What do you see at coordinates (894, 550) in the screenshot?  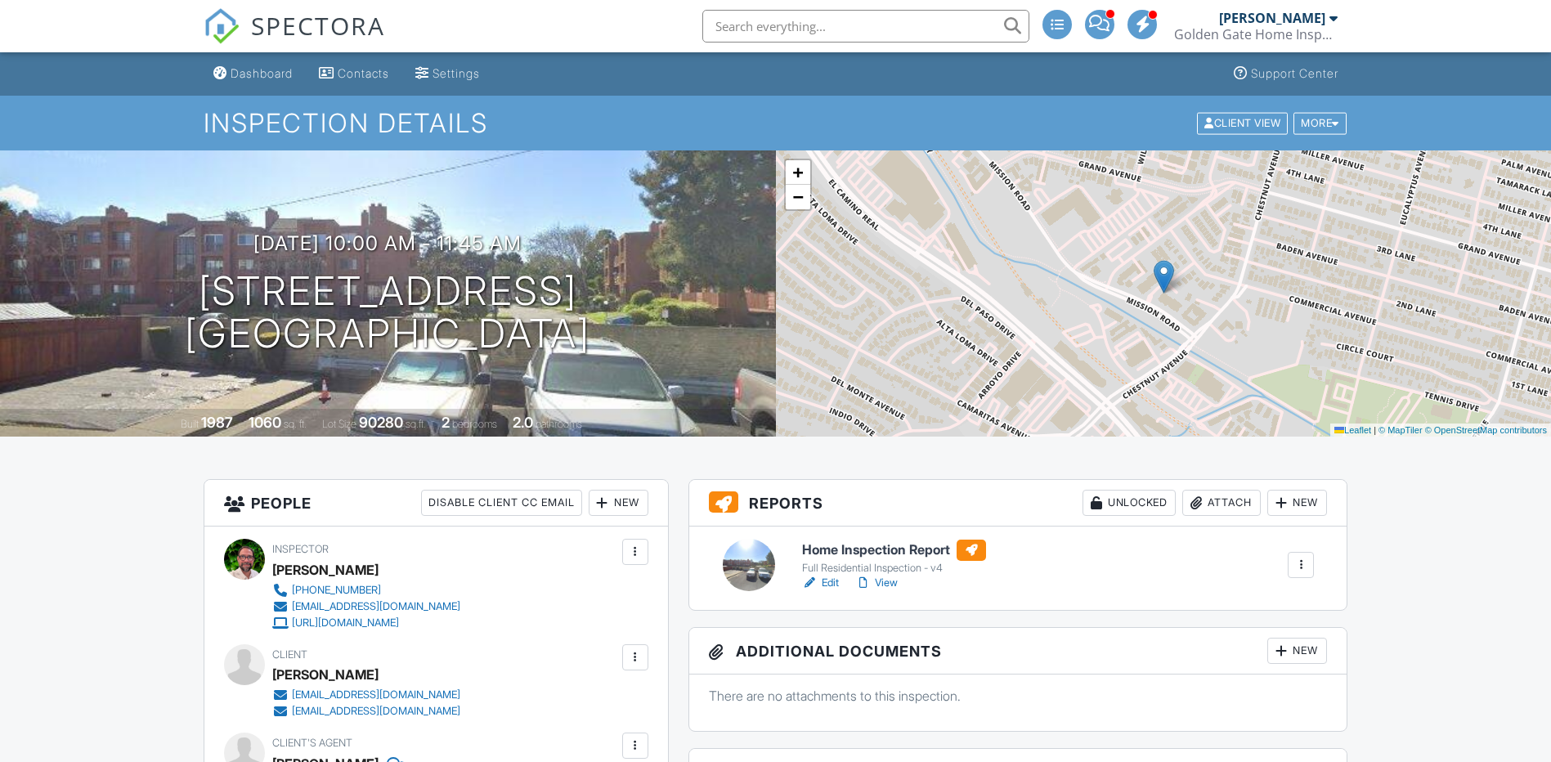 I see `h6: Home Inspection Report` at bounding box center [894, 550].